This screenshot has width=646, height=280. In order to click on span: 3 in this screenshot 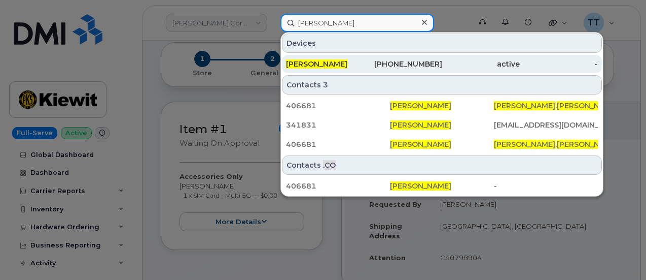, I will do `click(326, 85)`.